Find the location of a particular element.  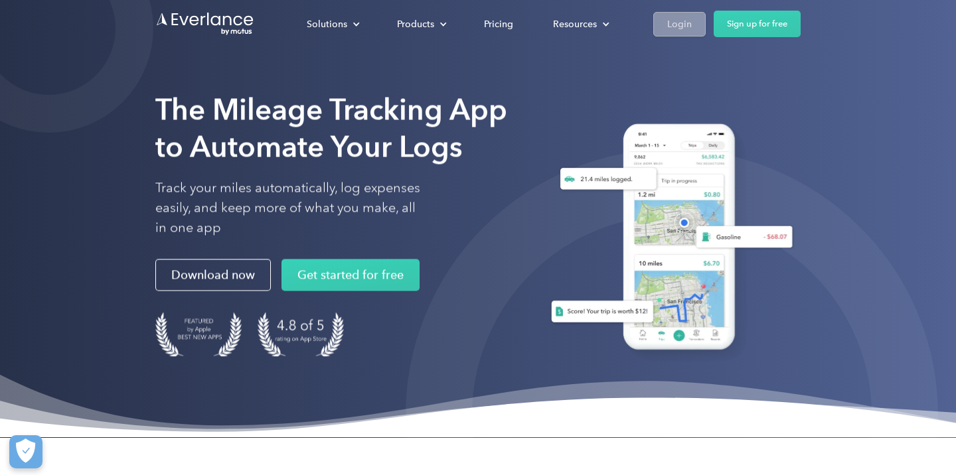

img: 4.9 out of 5 stars on the app store is located at coordinates (301, 335).